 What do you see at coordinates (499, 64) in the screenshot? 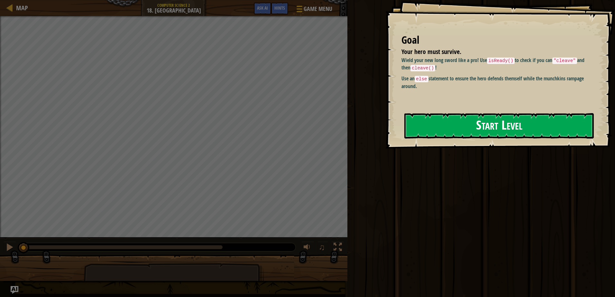
I see `p: Wield your new long sword like a pro! Use to check if you can and then !` at bounding box center [499, 64].